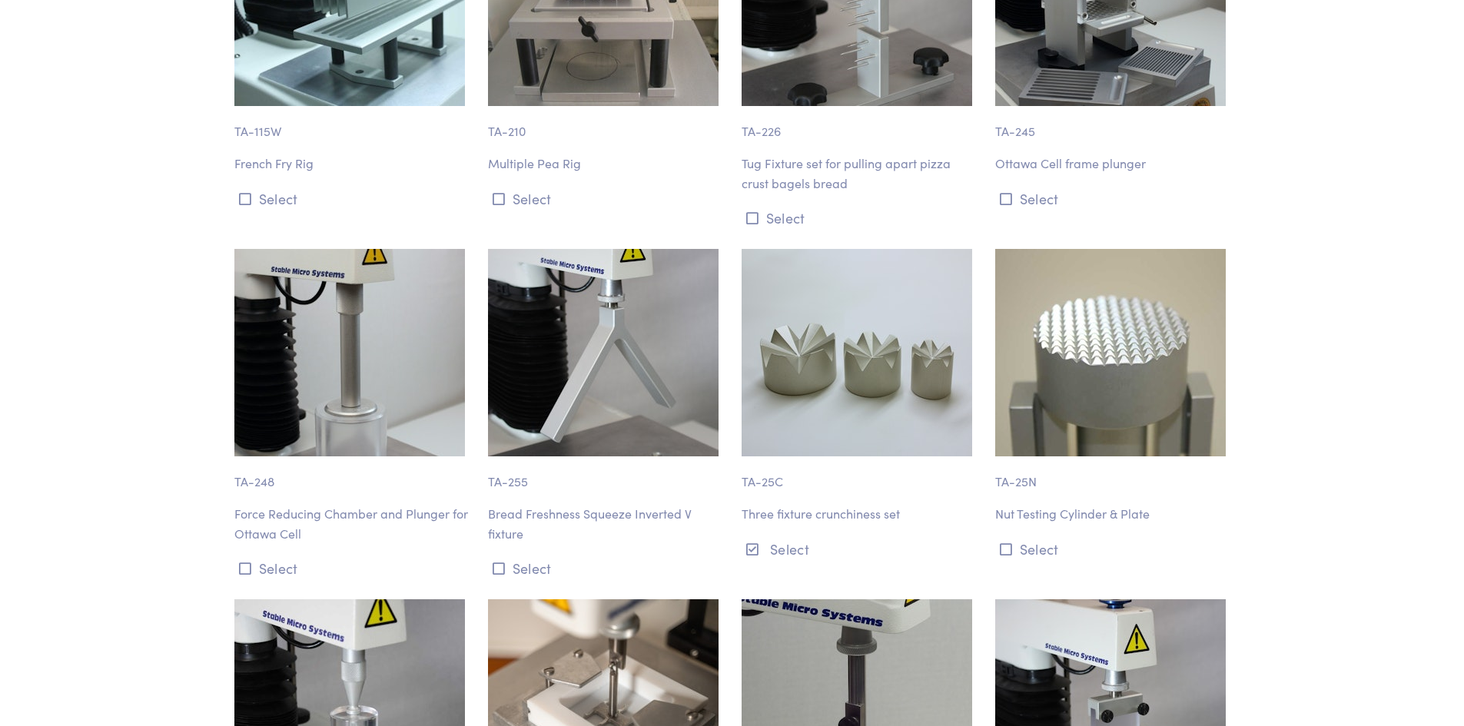 The image size is (1464, 726). I want to click on p: Tug Fixture set for pulling apart pizza crust bagels bread, so click(859, 173).